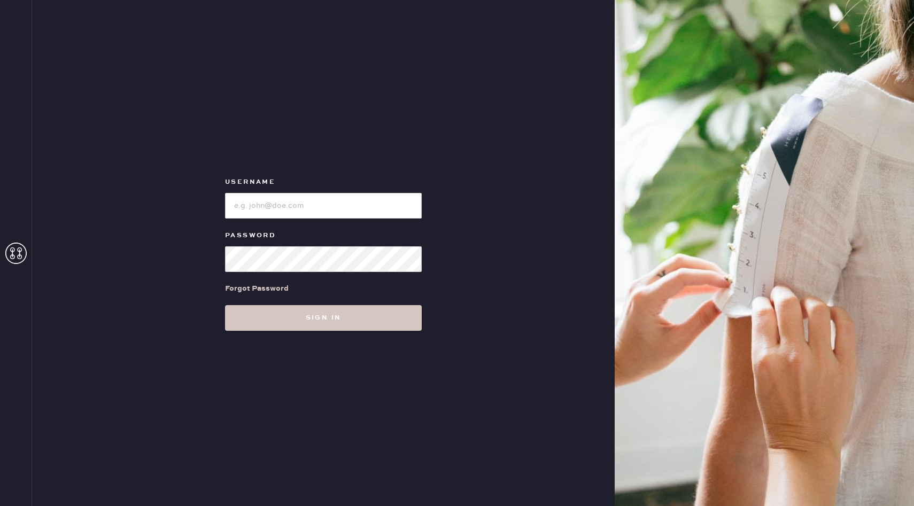 This screenshot has width=914, height=506. Describe the element at coordinates (323, 318) in the screenshot. I see `button: Sign in` at that location.